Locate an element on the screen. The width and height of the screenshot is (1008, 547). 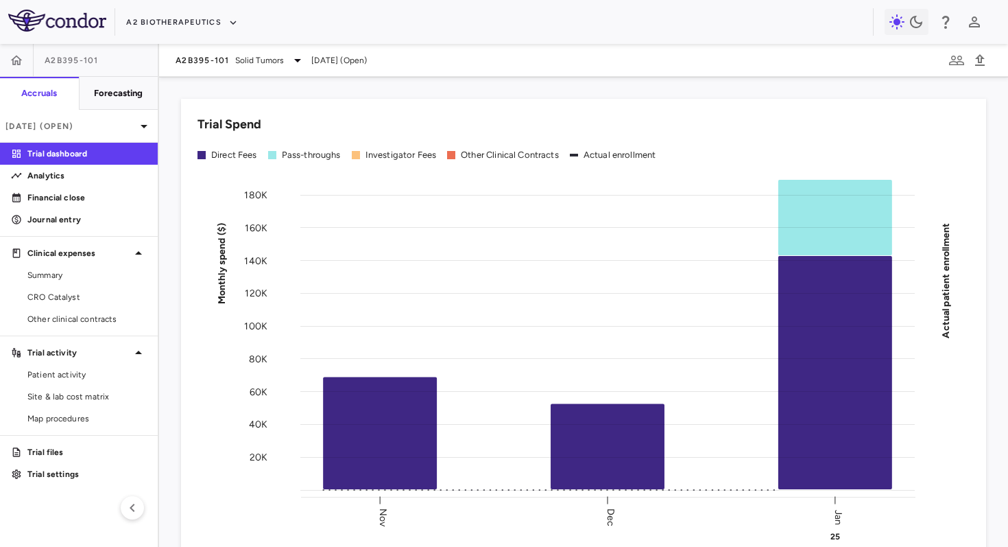
text: 25 is located at coordinates (835, 536).